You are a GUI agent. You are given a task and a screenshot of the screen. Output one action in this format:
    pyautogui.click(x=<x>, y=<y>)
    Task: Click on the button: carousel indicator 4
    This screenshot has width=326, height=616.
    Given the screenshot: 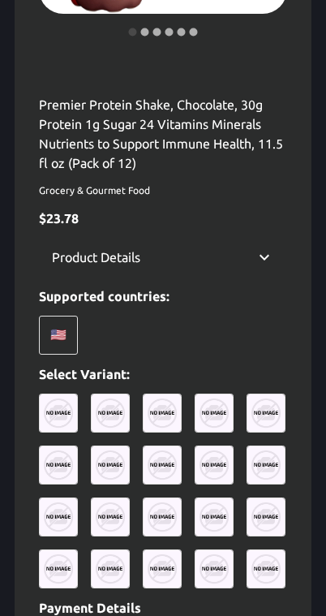 What is the action you would take?
    pyautogui.click(x=169, y=32)
    